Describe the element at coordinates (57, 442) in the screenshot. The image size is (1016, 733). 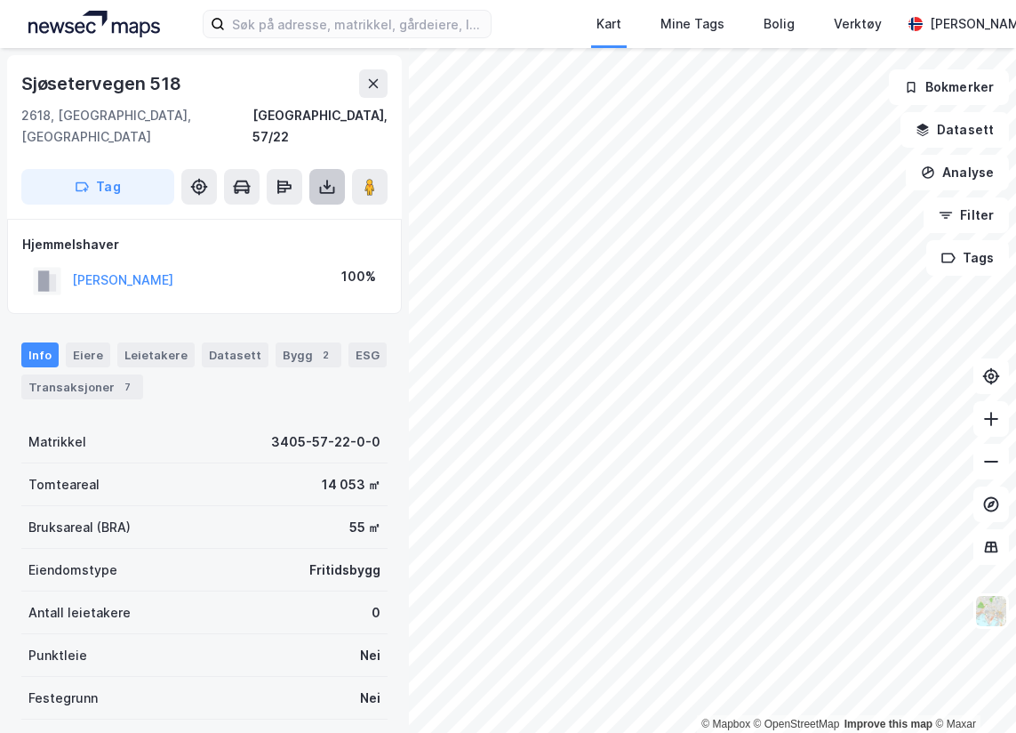
I see `div: Matrikkel` at that location.